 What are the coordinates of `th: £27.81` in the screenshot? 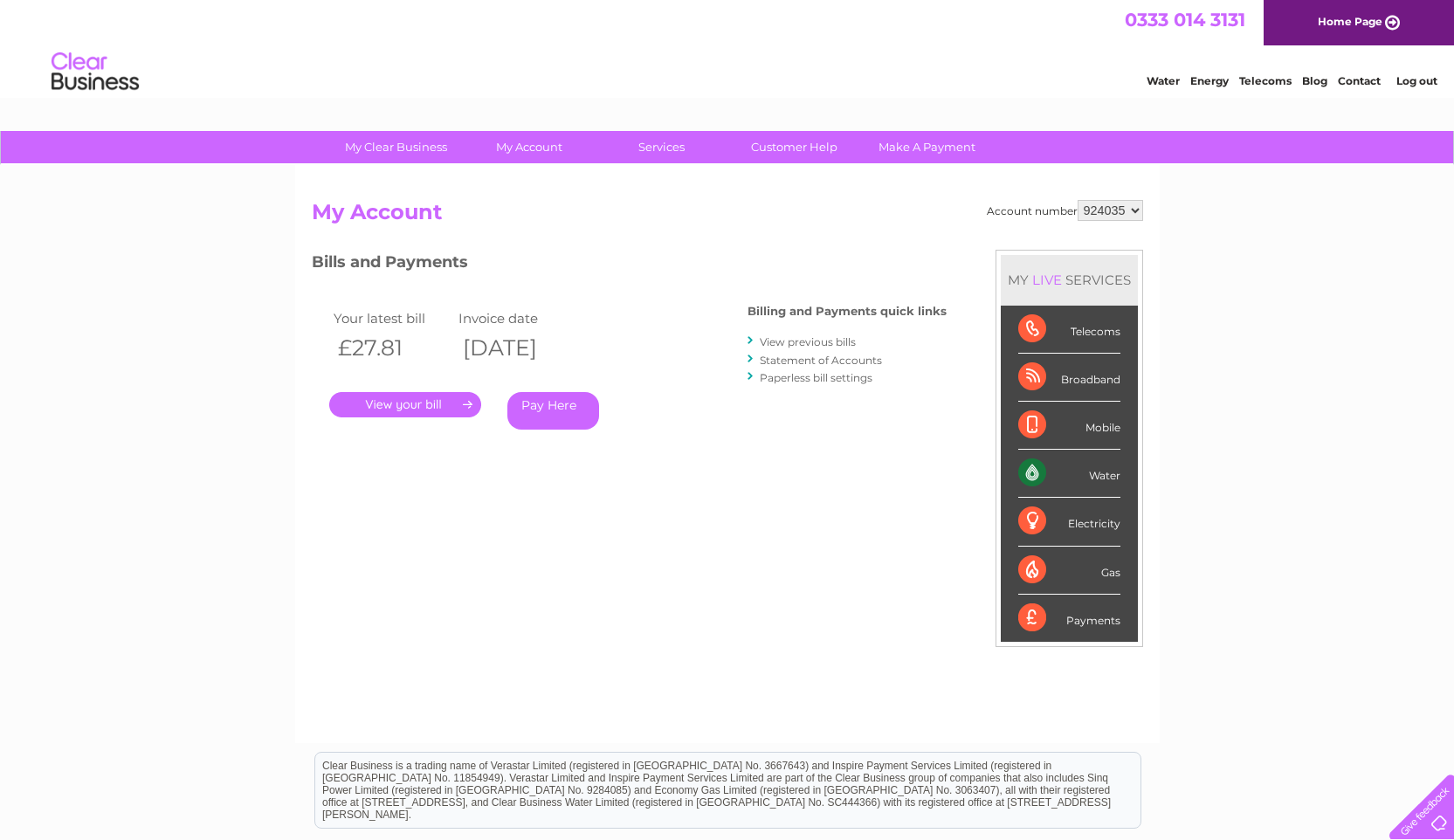 It's located at (392, 348).